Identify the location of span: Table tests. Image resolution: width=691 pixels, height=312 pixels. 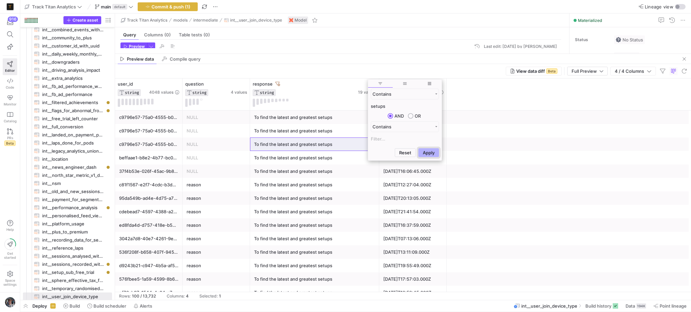
(194, 35).